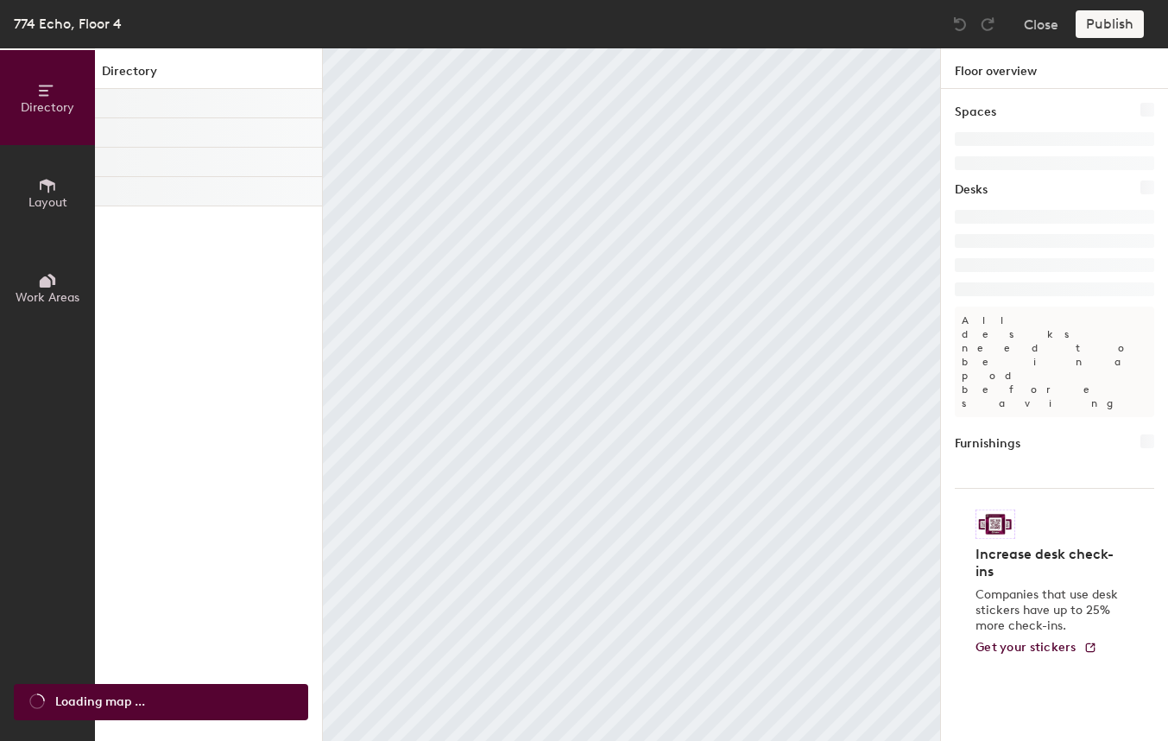 The width and height of the screenshot is (1168, 741). Describe the element at coordinates (47, 202) in the screenshot. I see `span: Layout` at that location.